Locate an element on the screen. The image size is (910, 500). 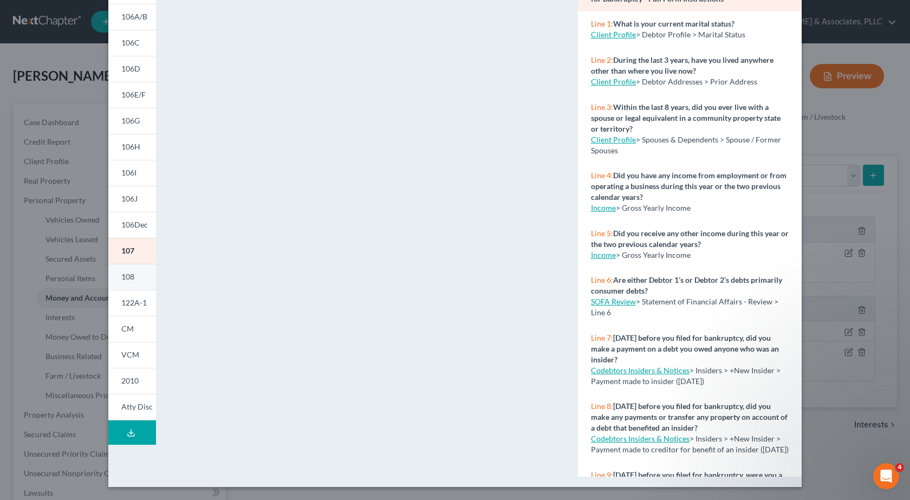
span: 106A/B is located at coordinates (134, 16).